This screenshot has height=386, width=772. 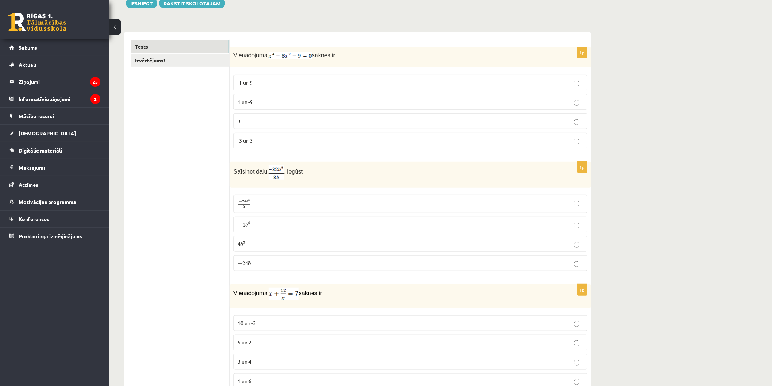 What do you see at coordinates (55, 202) in the screenshot?
I see `a: Motivācijas programma` at bounding box center [55, 202].